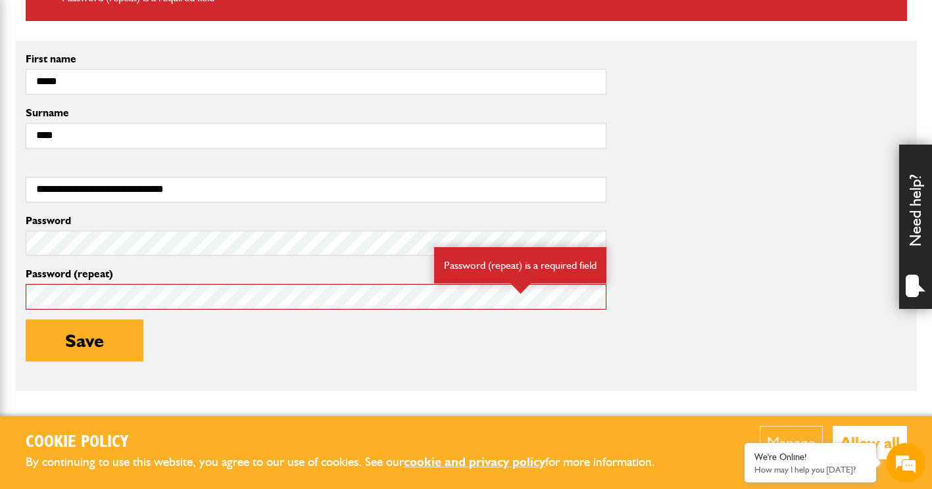 This screenshot has height=489, width=932. What do you see at coordinates (916, 227) in the screenshot?
I see `div: Need help?` at bounding box center [916, 227].